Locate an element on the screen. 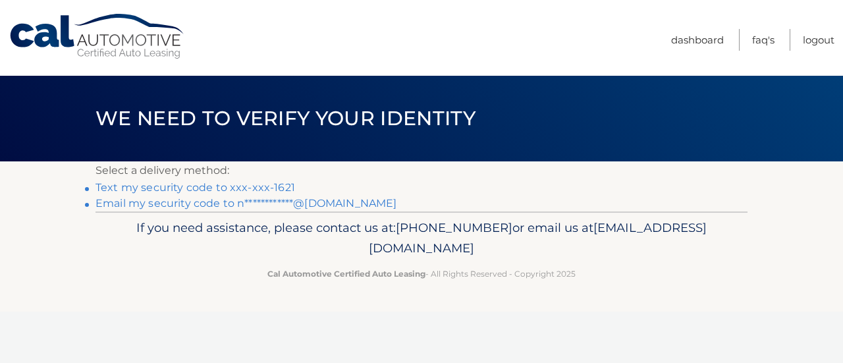 This screenshot has width=843, height=363. span: We need to verify your identity is located at coordinates (285, 118).